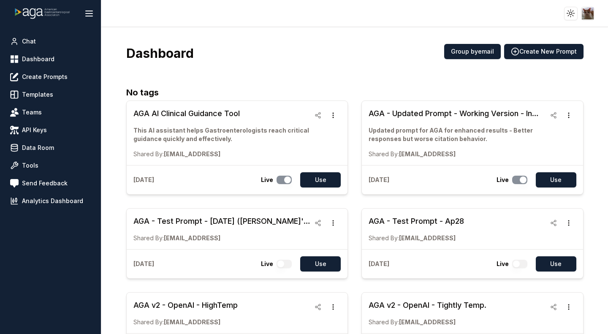  What do you see at coordinates (457, 135) in the screenshot?
I see `p: Updated prompt for AGA for enhanced results - Better responses but worse citation behavior.` at bounding box center [457, 135].